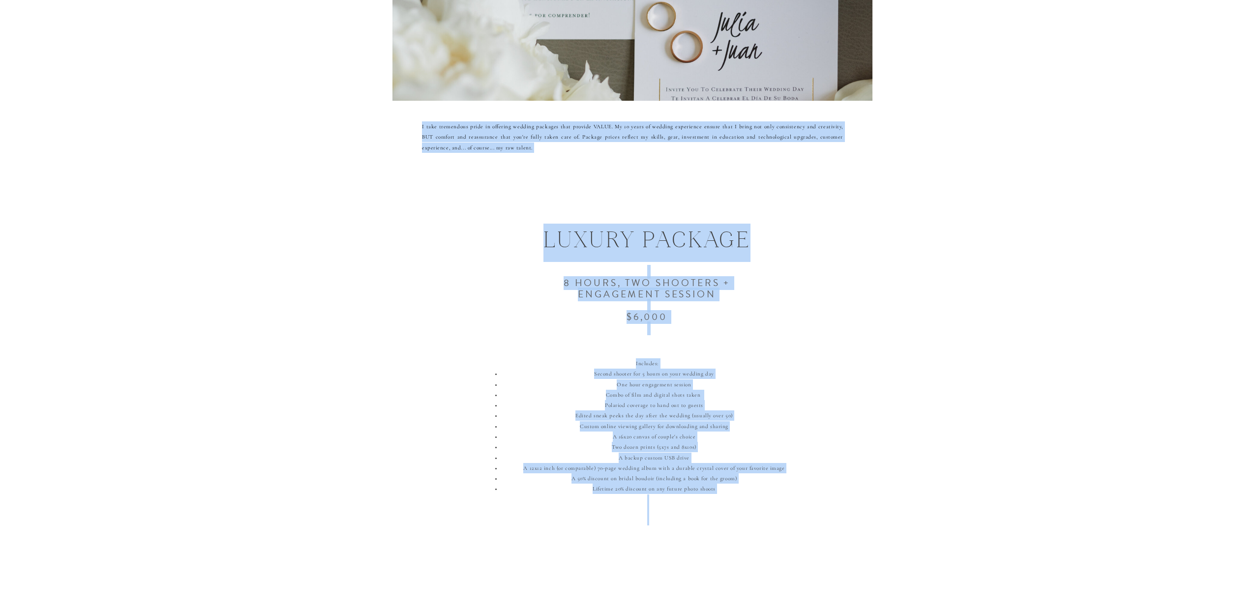 The image size is (1259, 606). Describe the element at coordinates (654, 468) in the screenshot. I see `li: A 12x12 inch (or comparable) 70-page wedding album with a durable crystal cover of your favorite ...` at that location.